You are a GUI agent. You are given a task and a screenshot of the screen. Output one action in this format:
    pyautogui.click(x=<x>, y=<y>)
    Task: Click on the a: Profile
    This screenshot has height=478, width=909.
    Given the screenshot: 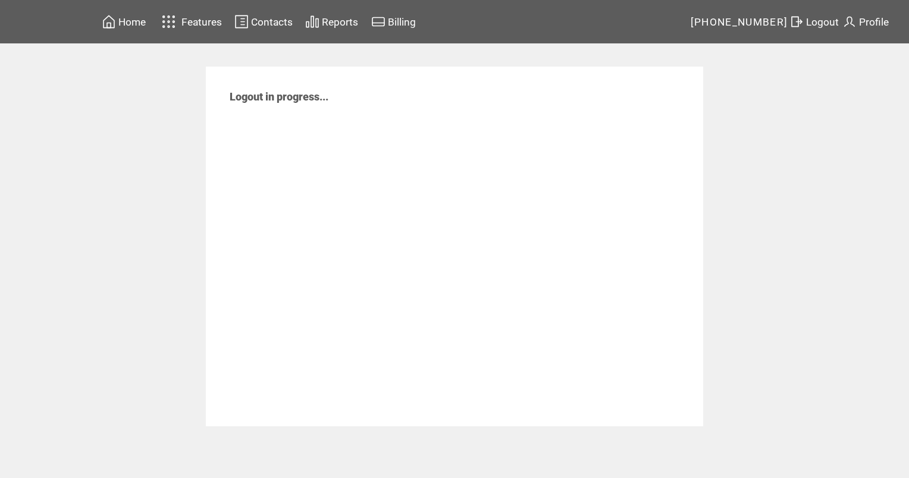 What is the action you would take?
    pyautogui.click(x=866, y=21)
    